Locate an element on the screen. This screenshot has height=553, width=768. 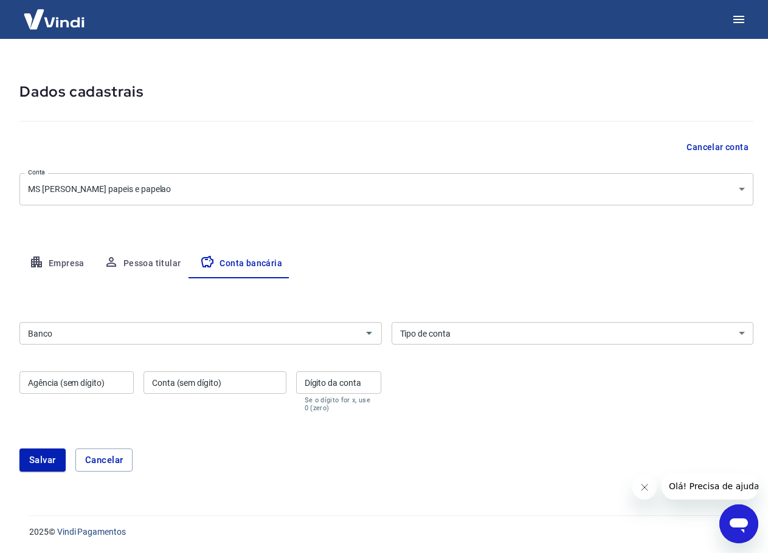
a: Vindi Pagamentos is located at coordinates (91, 532).